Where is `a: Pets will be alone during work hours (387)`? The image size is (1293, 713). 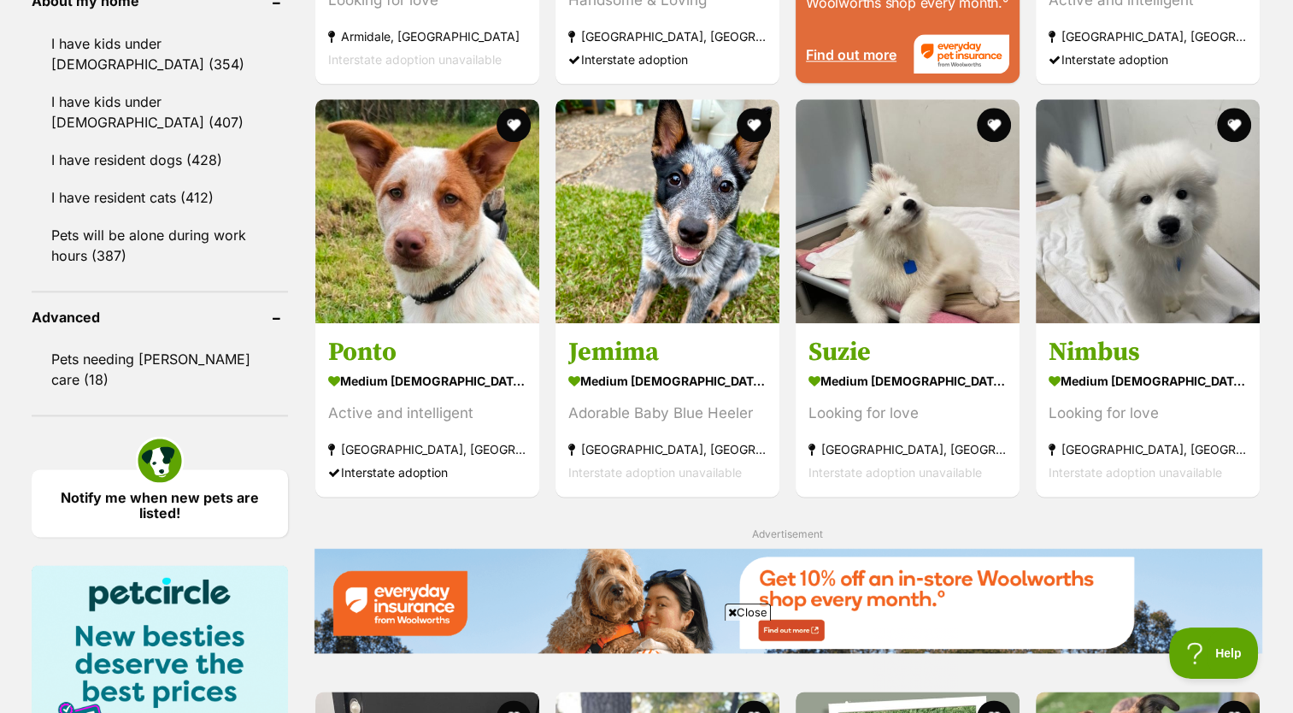 a: Pets will be alone during work hours (387) is located at coordinates (160, 245).